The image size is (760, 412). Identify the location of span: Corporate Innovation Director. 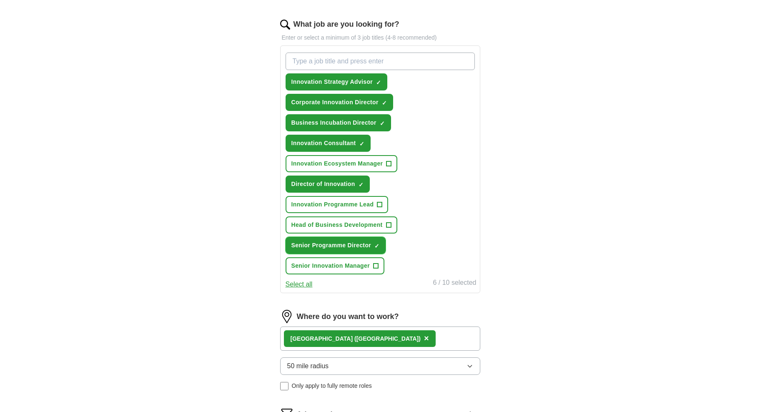
(335, 102).